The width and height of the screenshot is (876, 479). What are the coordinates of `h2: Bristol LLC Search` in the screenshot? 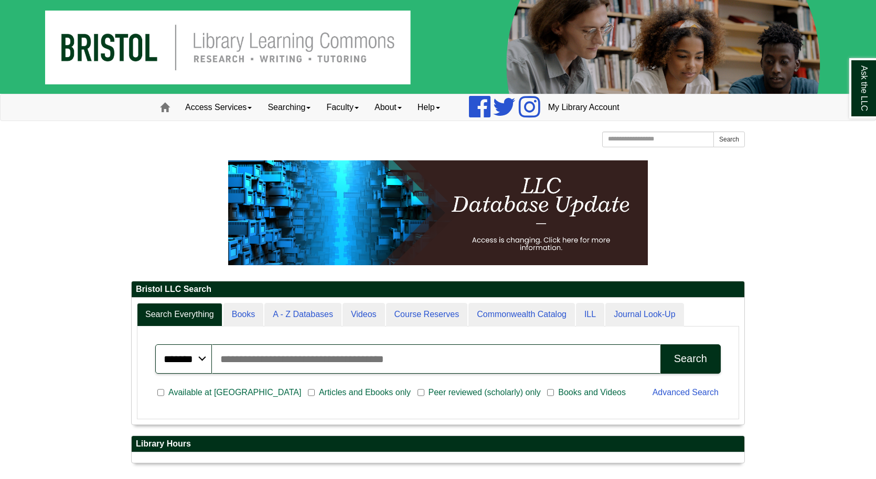 It's located at (438, 290).